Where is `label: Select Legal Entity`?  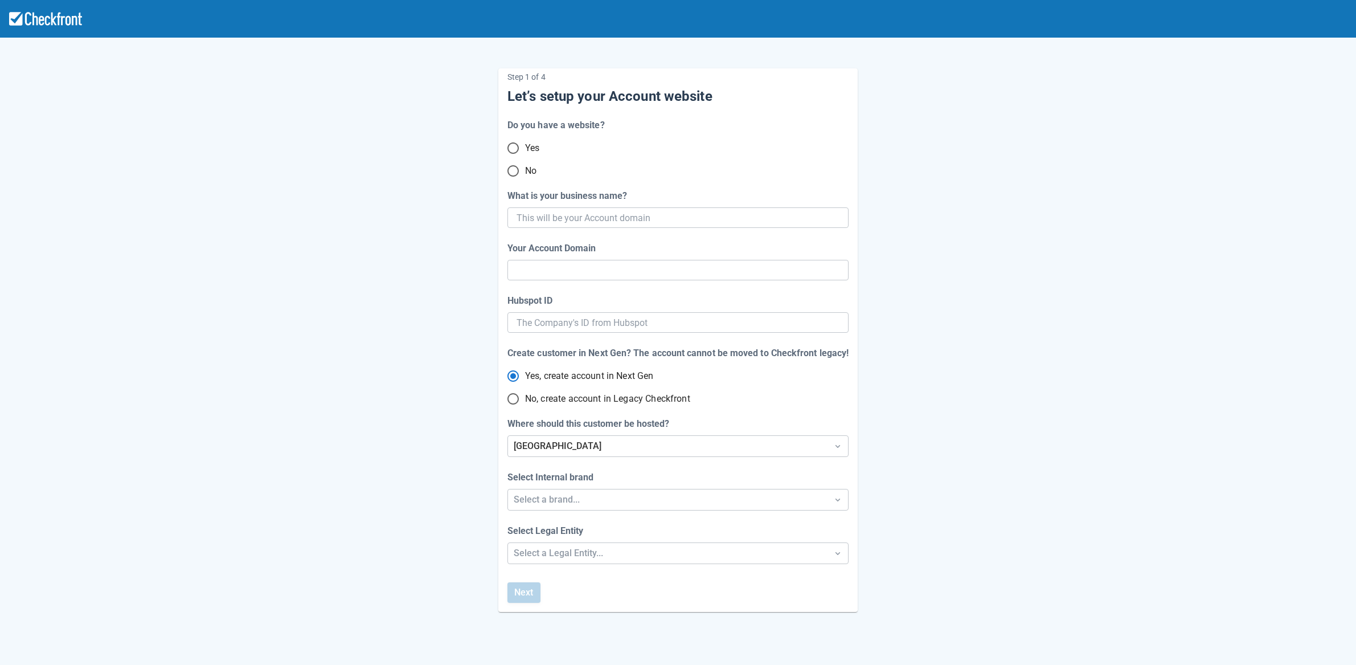
label: Select Legal Entity is located at coordinates (547, 531).